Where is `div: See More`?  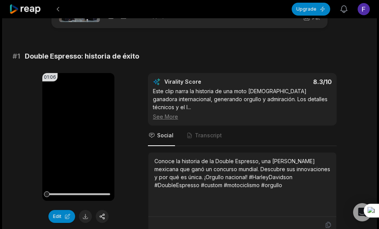 div: See More is located at coordinates (242, 117).